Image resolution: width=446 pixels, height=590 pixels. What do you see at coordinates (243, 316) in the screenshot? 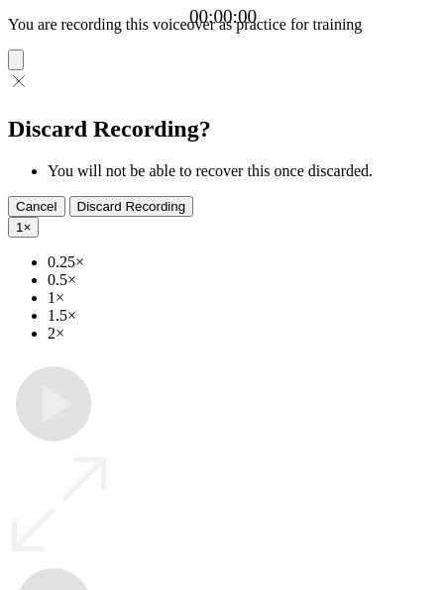
I see `li: 1.5×` at bounding box center [243, 316].